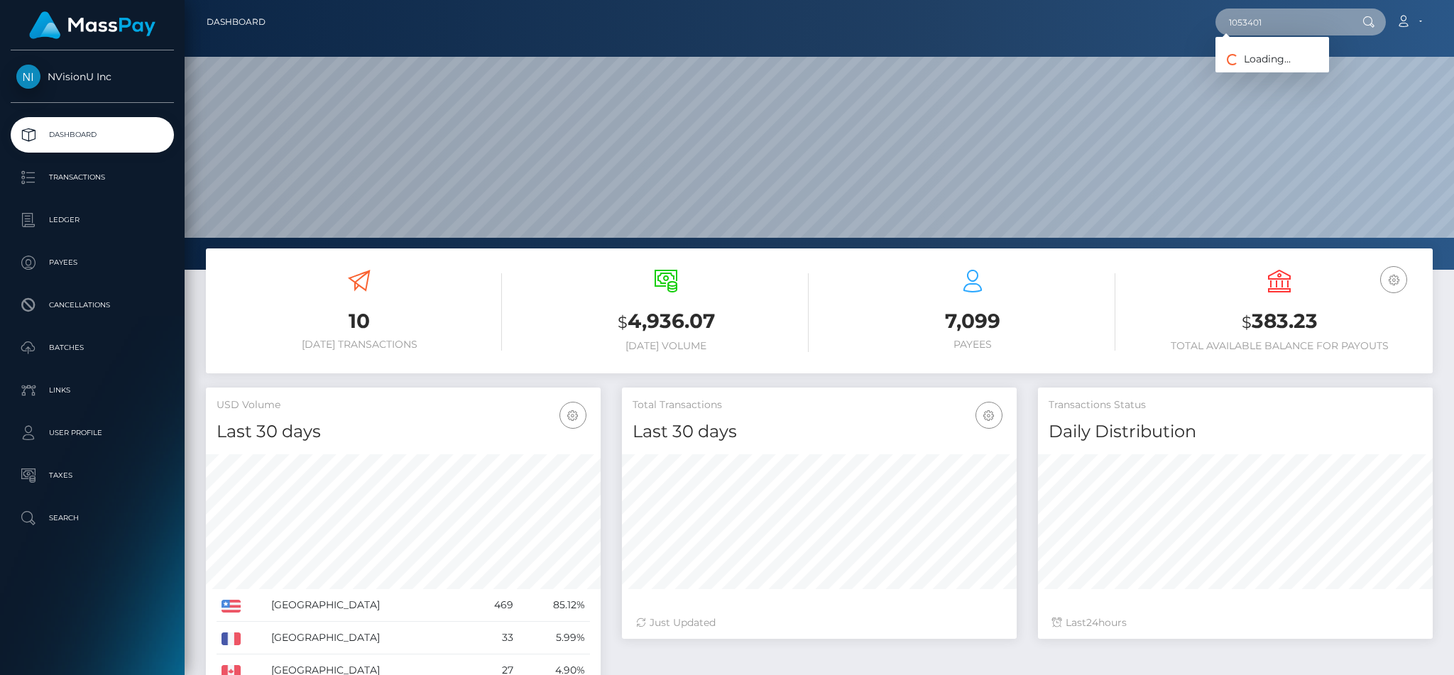 The height and width of the screenshot is (675, 1454). Describe the element at coordinates (403, 406) in the screenshot. I see `h5: USD Volume` at that location.